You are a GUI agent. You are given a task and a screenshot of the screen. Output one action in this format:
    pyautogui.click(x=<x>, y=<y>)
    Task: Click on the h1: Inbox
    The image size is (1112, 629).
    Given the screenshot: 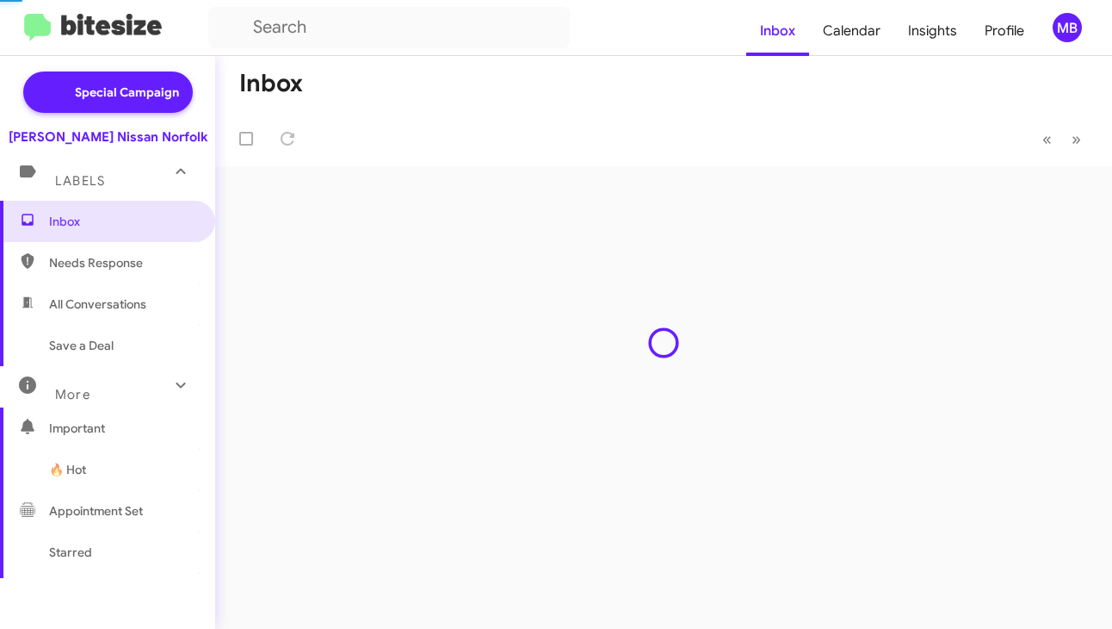 What is the action you would take?
    pyautogui.click(x=271, y=84)
    